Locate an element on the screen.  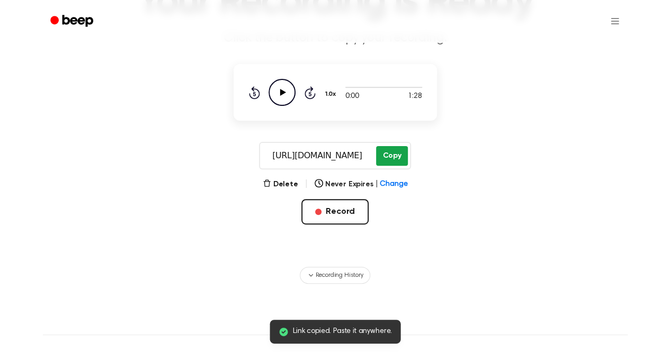
button: Open menu is located at coordinates (615, 21).